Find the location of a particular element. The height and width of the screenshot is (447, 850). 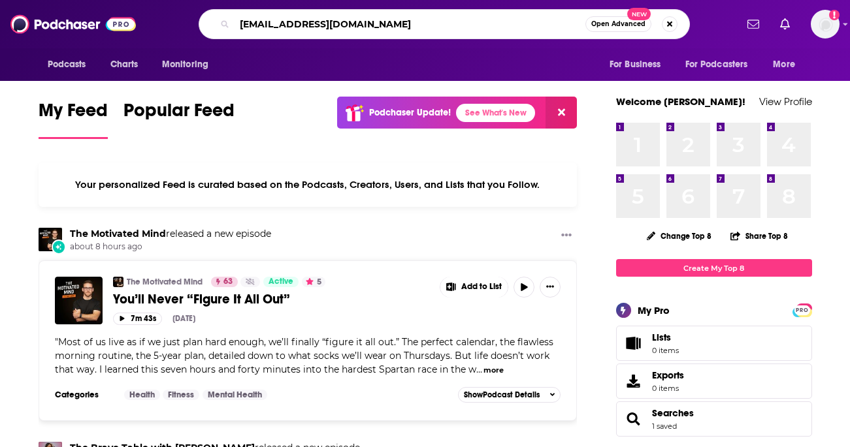

span: Add to List is located at coordinates (481, 287).